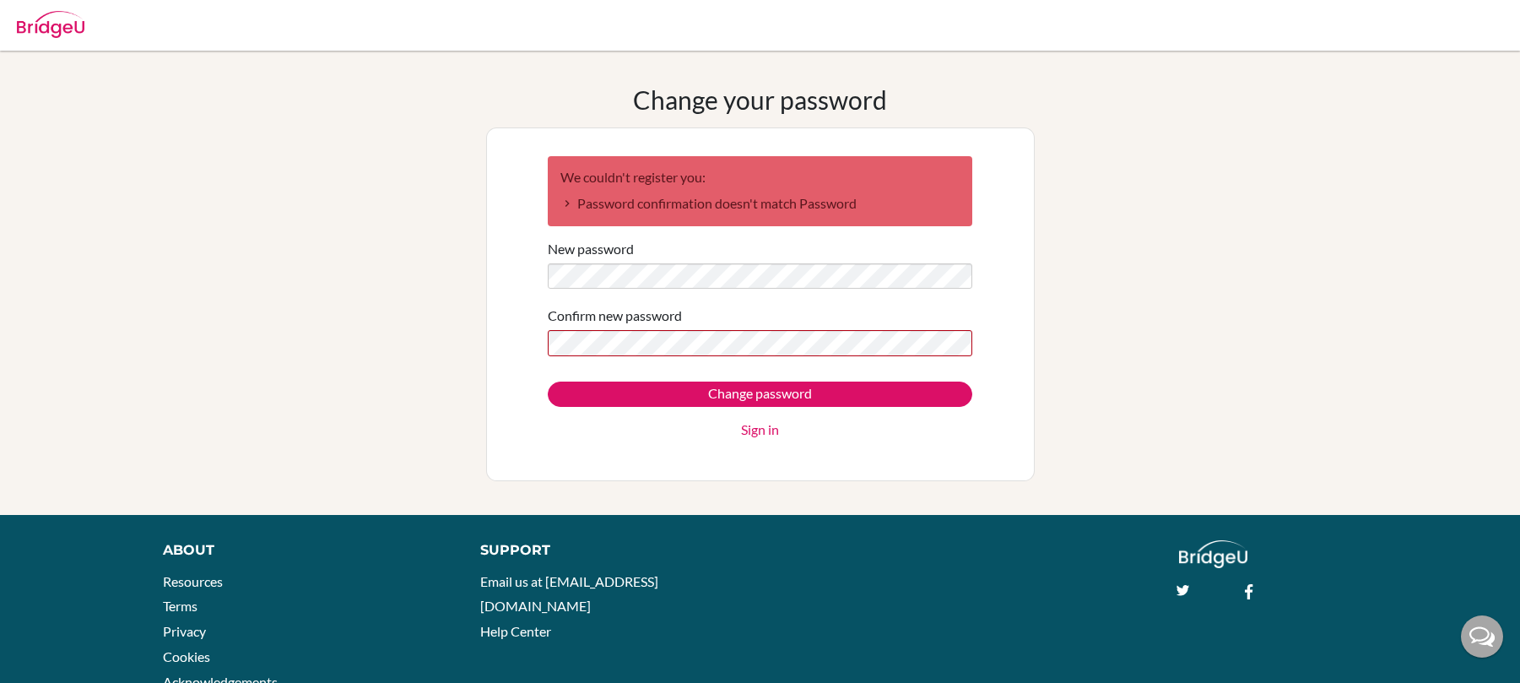 The width and height of the screenshot is (1520, 683). I want to click on label: New password, so click(591, 249).